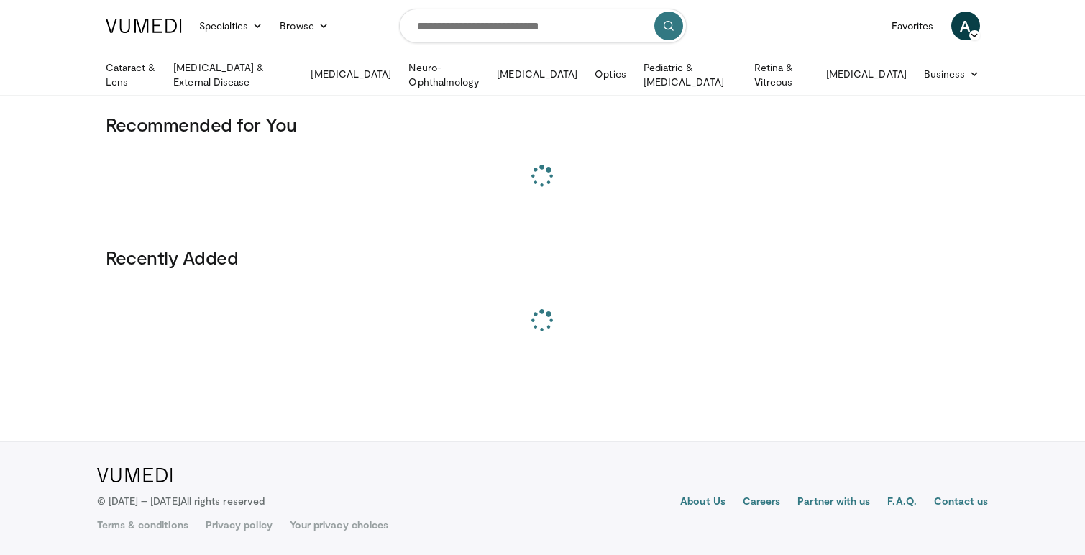  I want to click on a: Favorites, so click(913, 26).